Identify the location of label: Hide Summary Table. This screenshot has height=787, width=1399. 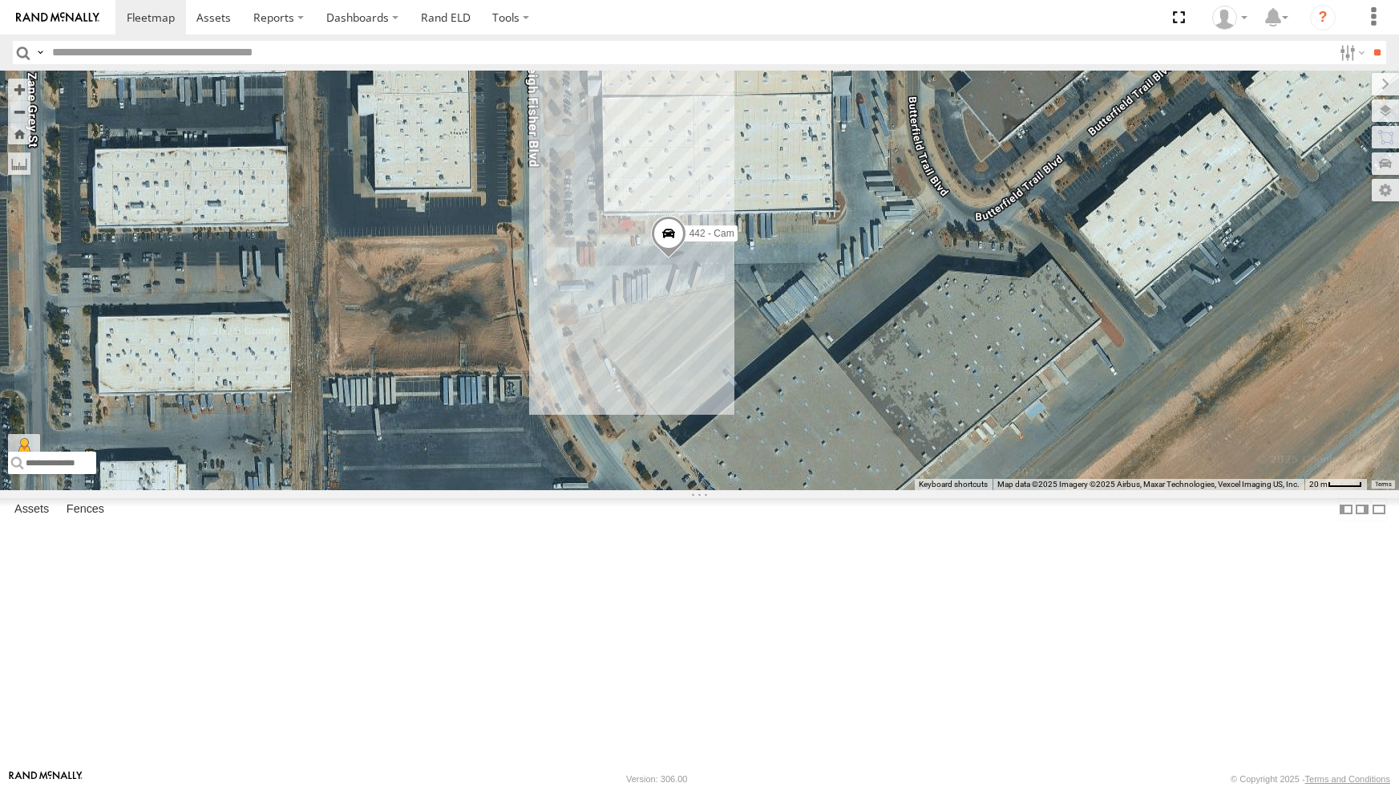
(1379, 509).